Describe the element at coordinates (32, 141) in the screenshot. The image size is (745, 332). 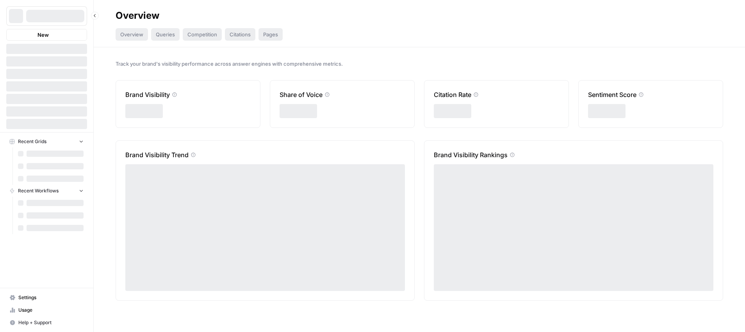
I see `span: Recent Grids` at that location.